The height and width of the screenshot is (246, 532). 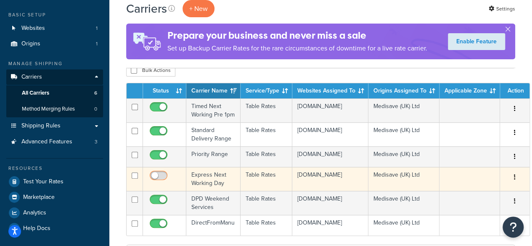 What do you see at coordinates (47, 142) in the screenshot?
I see `span: Advanced Features` at bounding box center [47, 142].